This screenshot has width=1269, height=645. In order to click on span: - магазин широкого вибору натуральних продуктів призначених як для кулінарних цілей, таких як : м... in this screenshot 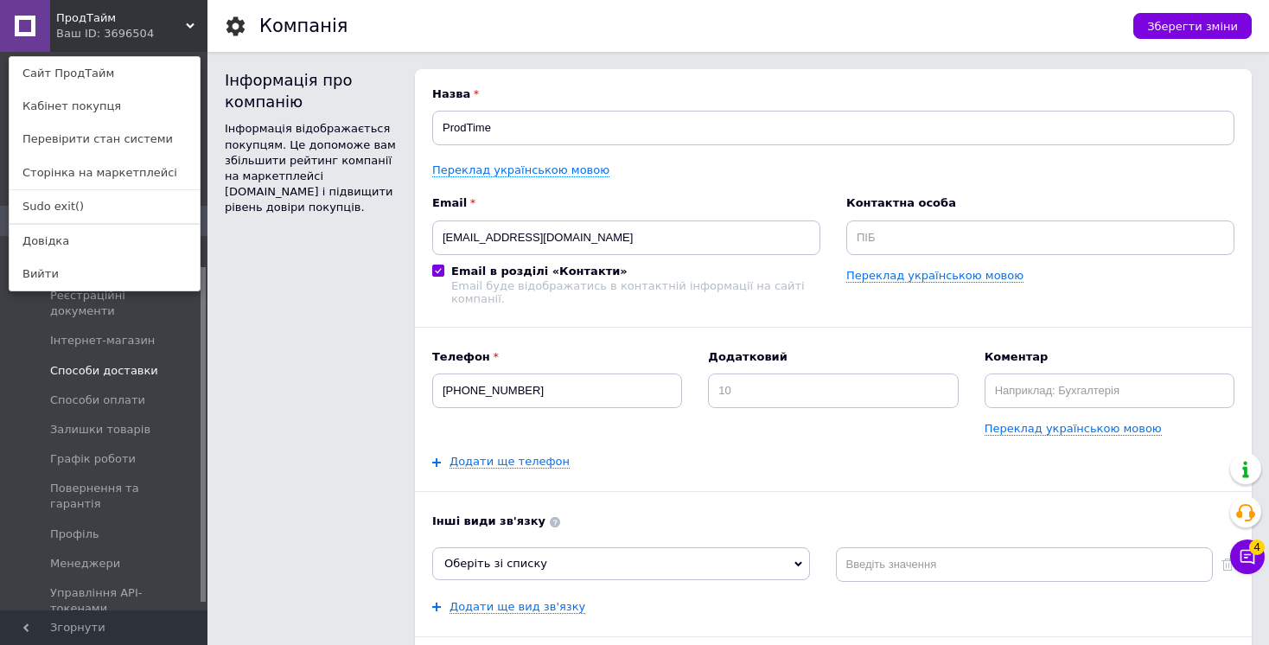, I will do `click(398, 54)`.